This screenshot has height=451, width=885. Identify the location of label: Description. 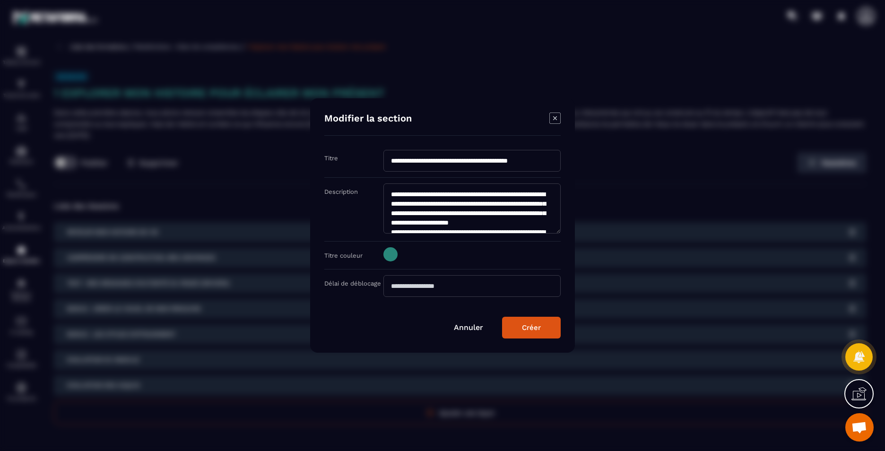
(341, 191).